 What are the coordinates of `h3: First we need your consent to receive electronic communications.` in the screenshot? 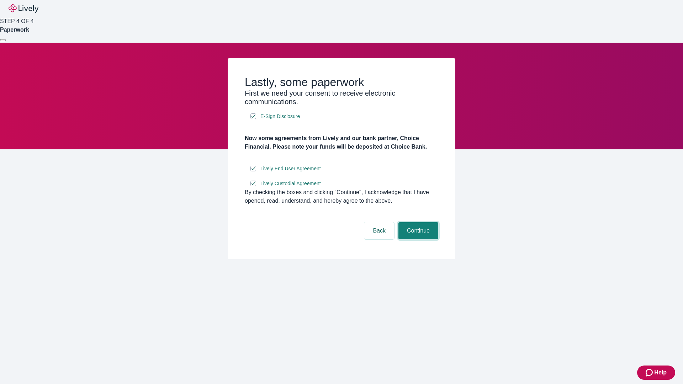 It's located at (341, 97).